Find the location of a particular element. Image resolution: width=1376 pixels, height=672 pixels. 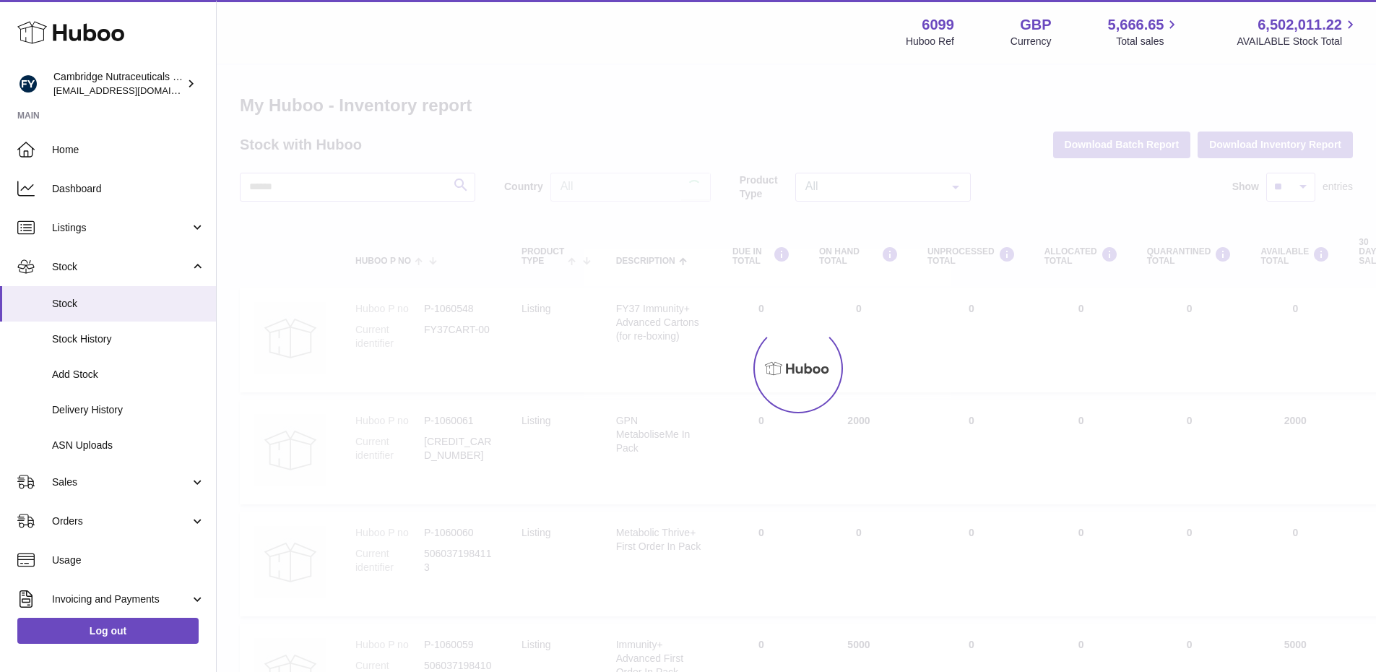

span: Usage is located at coordinates (129, 560).